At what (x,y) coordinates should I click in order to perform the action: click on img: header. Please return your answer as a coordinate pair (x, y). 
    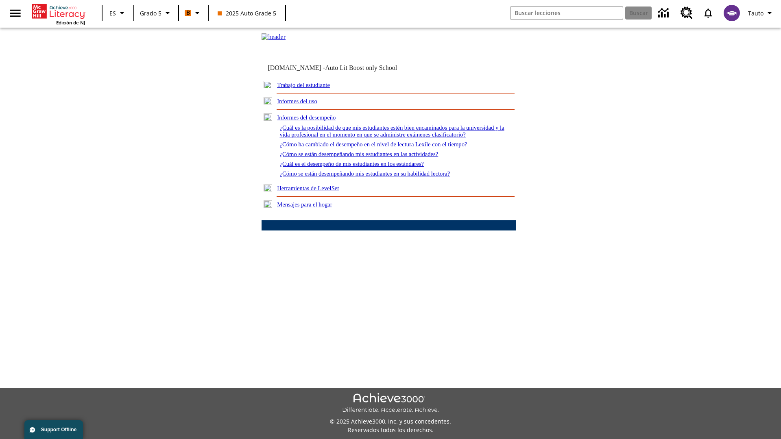
    Looking at the image, I should click on (273, 37).